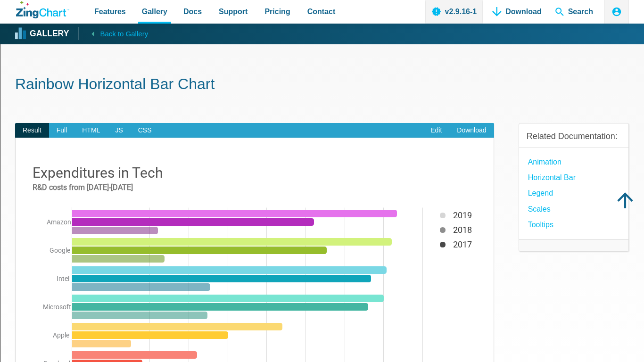 This screenshot has height=362, width=644. Describe the element at coordinates (113, 33) in the screenshot. I see `a: Back to Gallery` at that location.